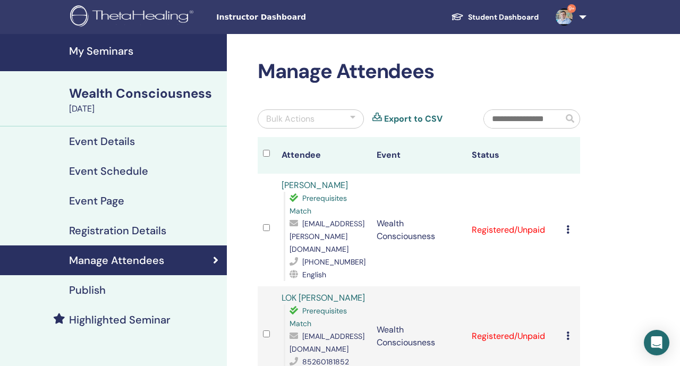 Image resolution: width=680 pixels, height=366 pixels. I want to click on img: graduation-cap-white.svg, so click(457, 16).